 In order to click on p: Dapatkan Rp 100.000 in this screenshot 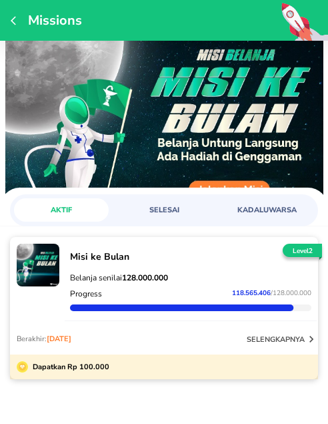, I will do `click(69, 366)`.